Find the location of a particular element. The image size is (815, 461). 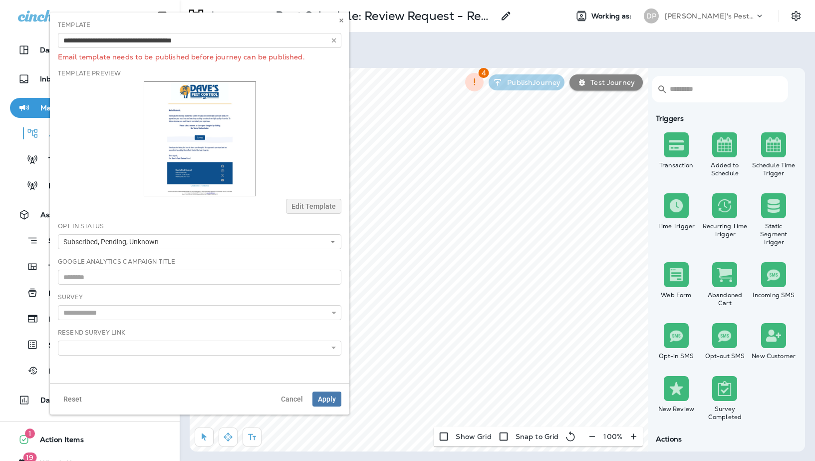

button: Segments is located at coordinates (90, 240).